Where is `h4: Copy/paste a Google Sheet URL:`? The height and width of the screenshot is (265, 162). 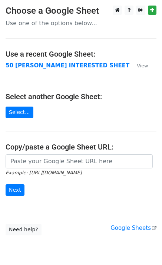
h4: Copy/paste a Google Sheet URL: is located at coordinates (81, 147).